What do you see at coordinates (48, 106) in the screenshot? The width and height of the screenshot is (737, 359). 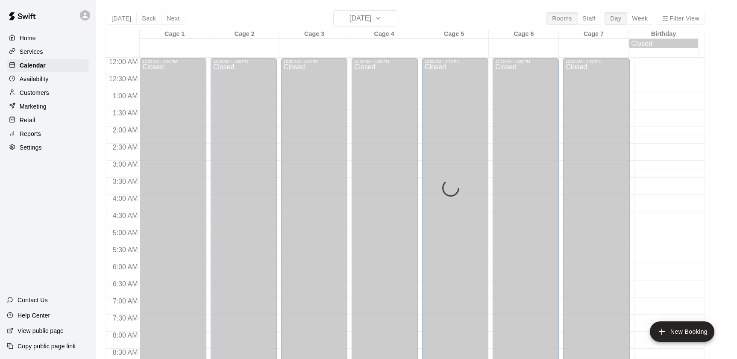 I see `div: Marketing` at bounding box center [48, 106].